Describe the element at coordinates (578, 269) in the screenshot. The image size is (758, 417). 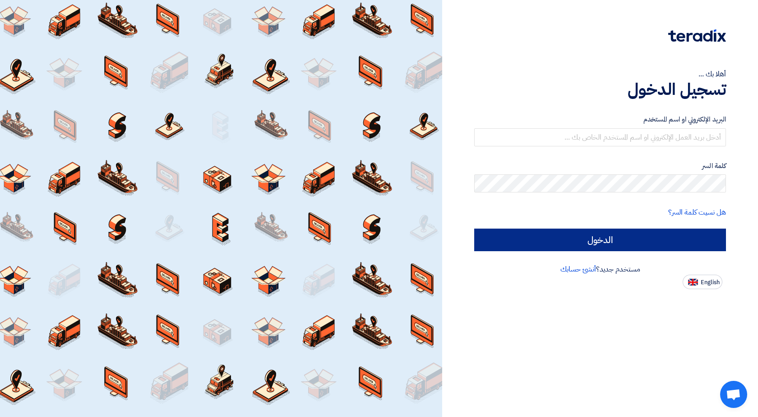
I see `a: أنشئ حسابك` at that location.